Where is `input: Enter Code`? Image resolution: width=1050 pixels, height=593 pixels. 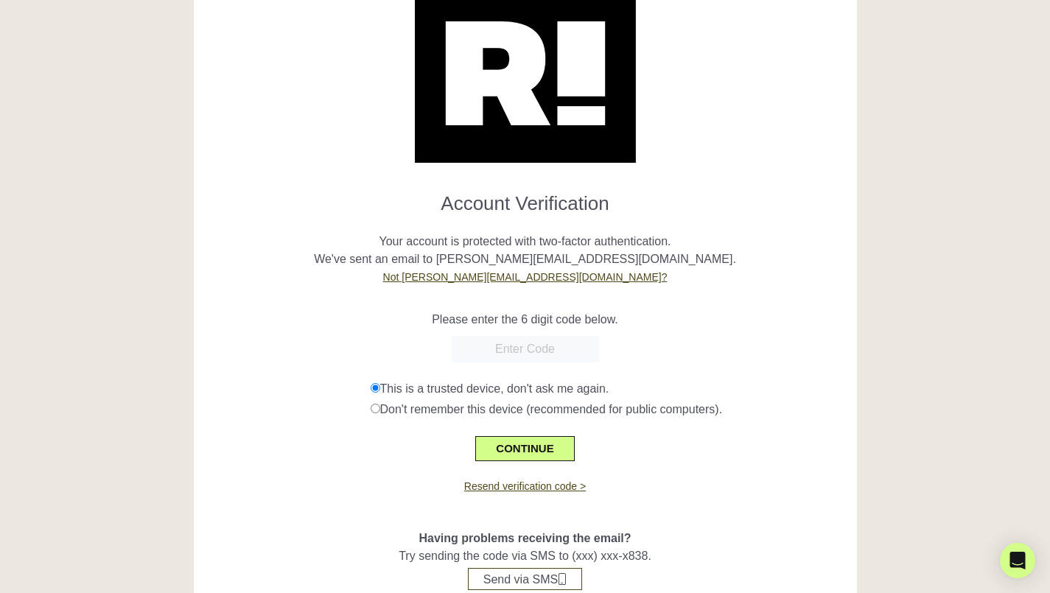
input: Enter Code is located at coordinates (525, 349).